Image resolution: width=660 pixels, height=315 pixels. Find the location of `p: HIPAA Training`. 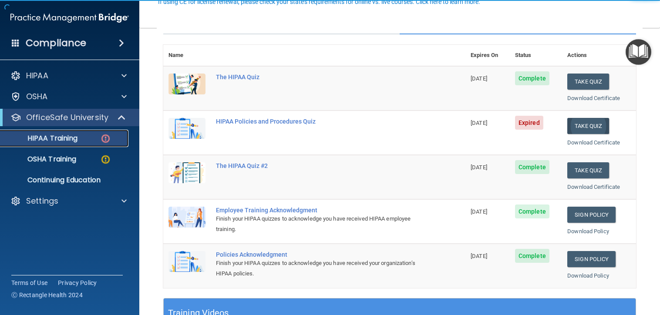

p: HIPAA Training is located at coordinates (41, 138).